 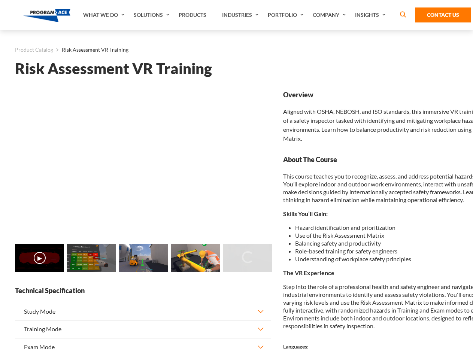 What do you see at coordinates (143, 290) in the screenshot?
I see `strong: Technical Specification` at bounding box center [143, 290].